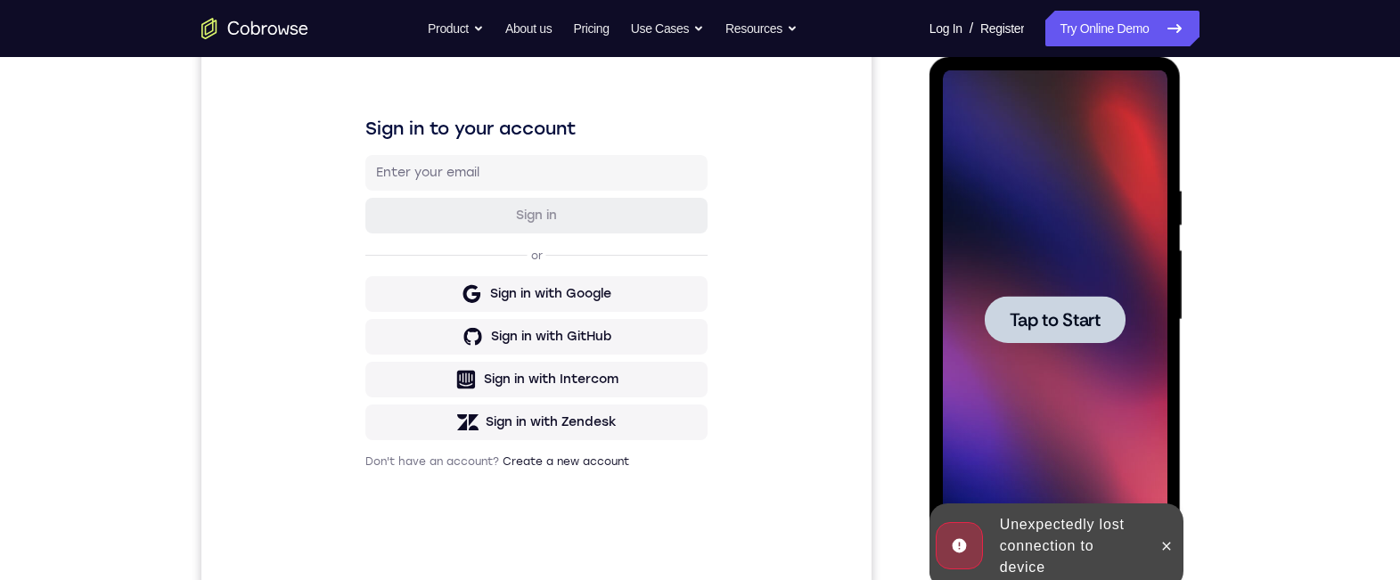 This screenshot has height=580, width=1400. Describe the element at coordinates (1122, 29) in the screenshot. I see `a: Try Online Demo` at that location.